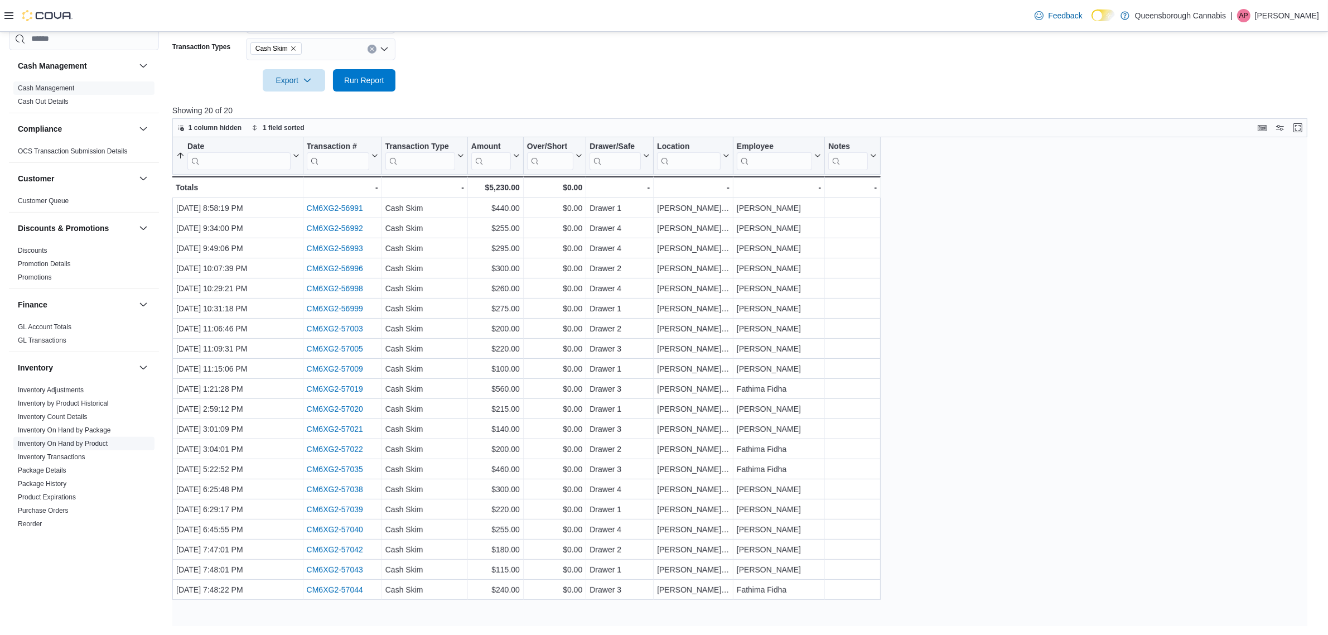 Image resolution: width=1328 pixels, height=635 pixels. What do you see at coordinates (40, 129) in the screenshot?
I see `h3: Compliance` at bounding box center [40, 129].